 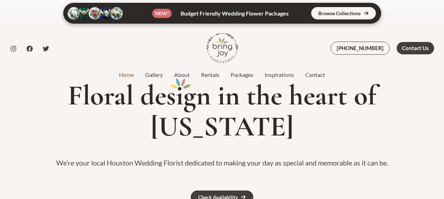 I want to click on div: Contact Us, so click(x=415, y=48).